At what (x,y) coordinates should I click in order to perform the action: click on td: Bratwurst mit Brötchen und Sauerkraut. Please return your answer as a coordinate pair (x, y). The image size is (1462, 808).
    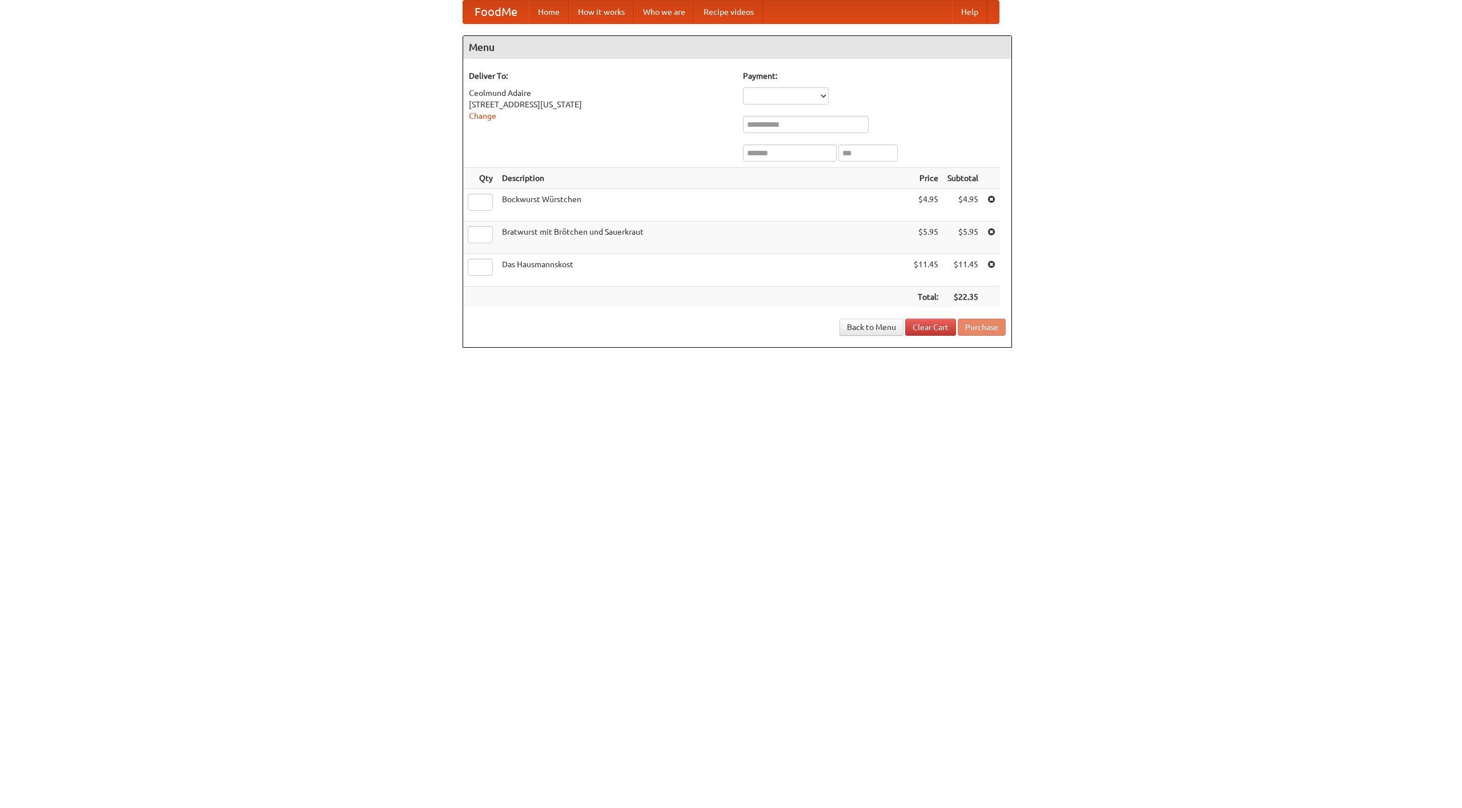
    Looking at the image, I should click on (703, 238).